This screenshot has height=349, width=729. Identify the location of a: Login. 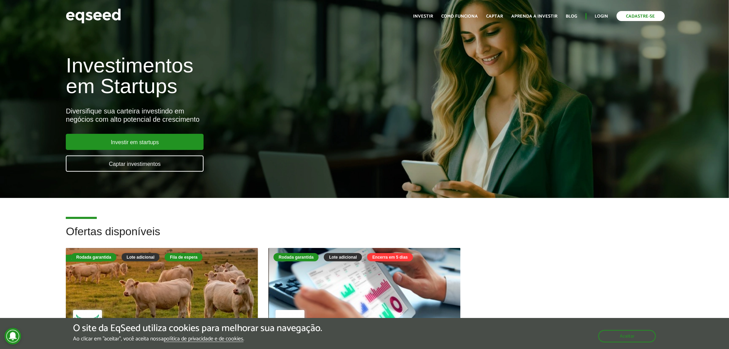
(601, 16).